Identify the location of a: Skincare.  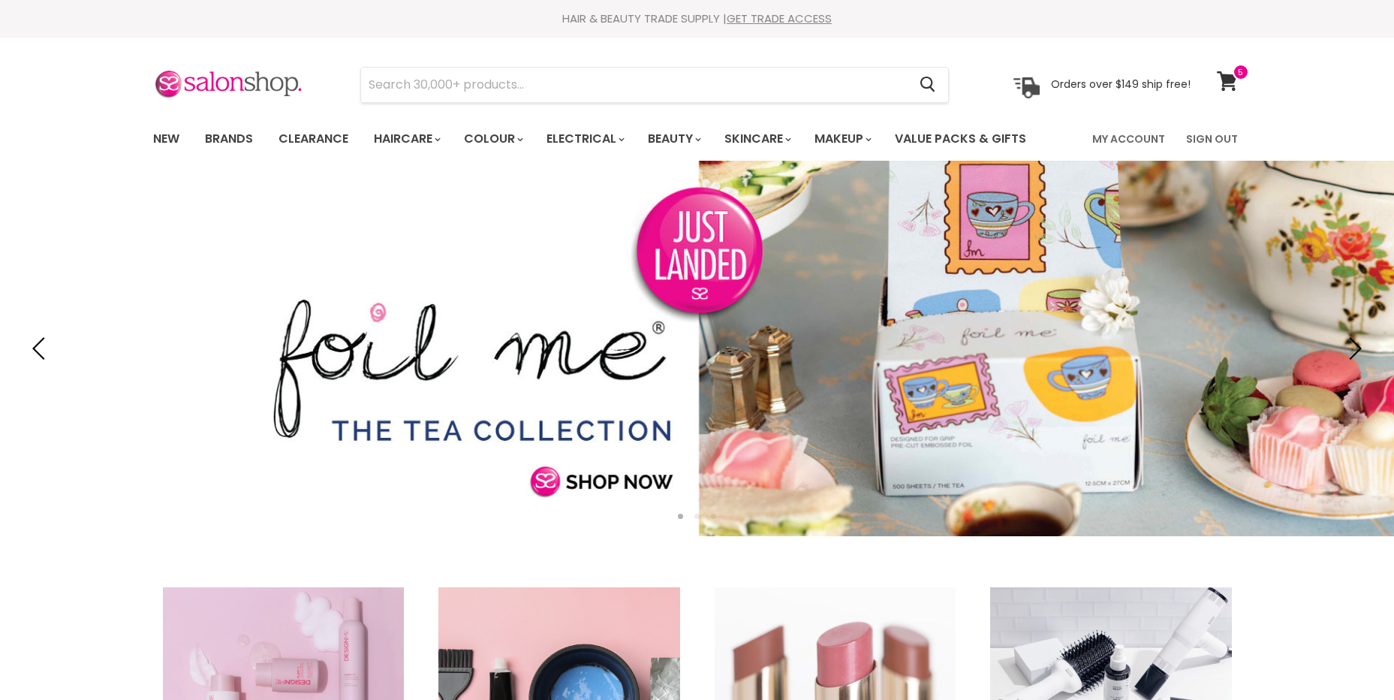
(757, 139).